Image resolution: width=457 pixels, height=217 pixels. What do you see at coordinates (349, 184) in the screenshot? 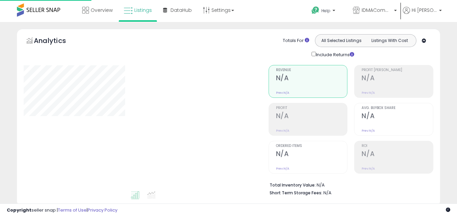
I see `li: N/A` at bounding box center [349, 184].